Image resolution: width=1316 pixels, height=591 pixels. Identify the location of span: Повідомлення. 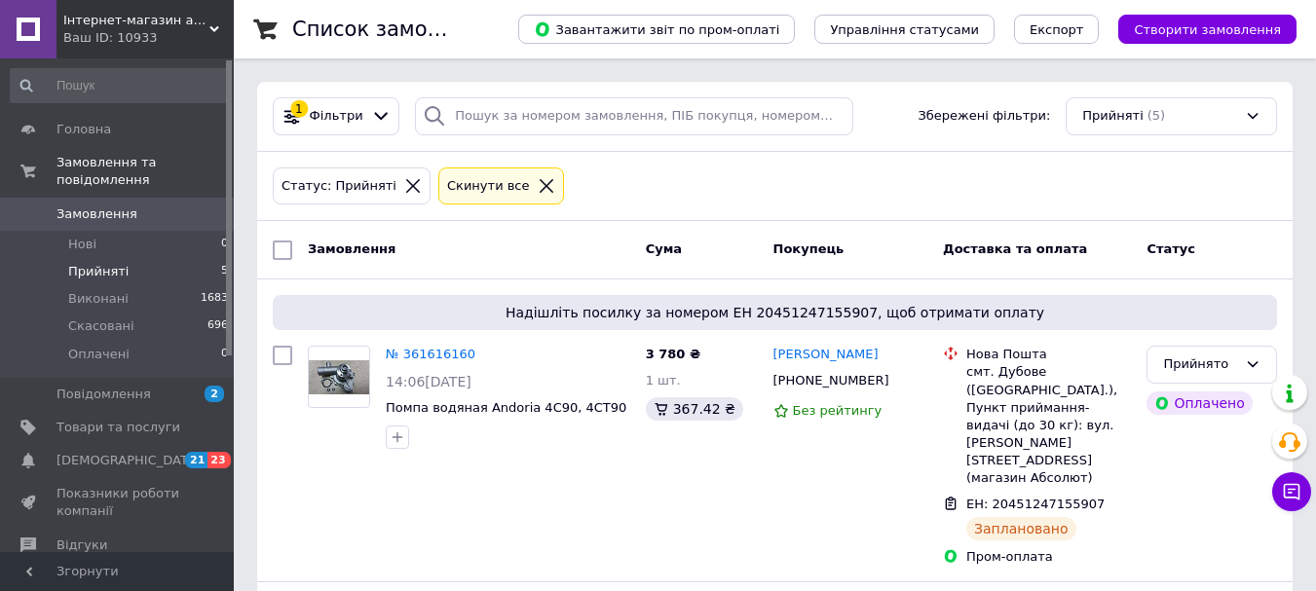
(103, 395).